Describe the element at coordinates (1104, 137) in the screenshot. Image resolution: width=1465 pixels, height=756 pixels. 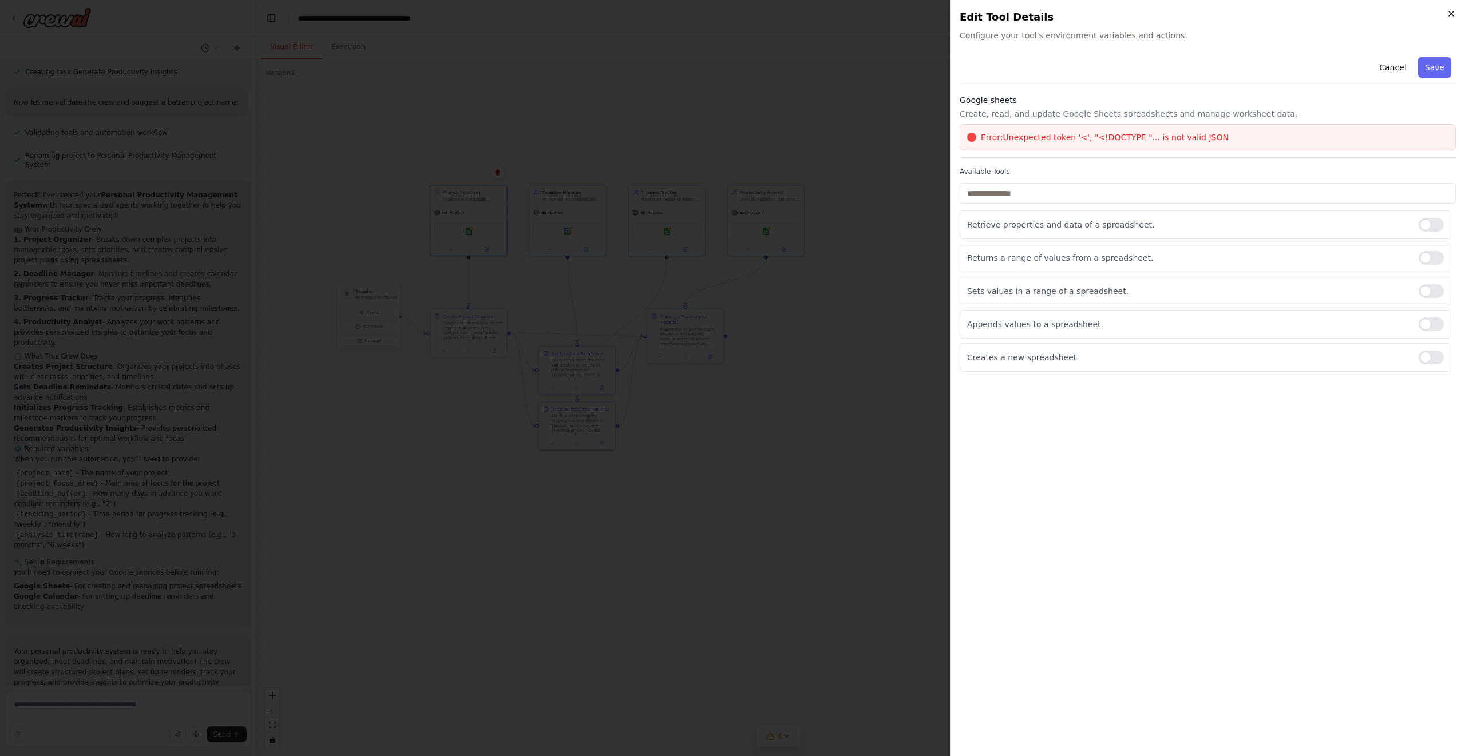
I see `span: Error: Unexpected token '<', "<!DOCTYPE "... is not valid JSON` at that location.